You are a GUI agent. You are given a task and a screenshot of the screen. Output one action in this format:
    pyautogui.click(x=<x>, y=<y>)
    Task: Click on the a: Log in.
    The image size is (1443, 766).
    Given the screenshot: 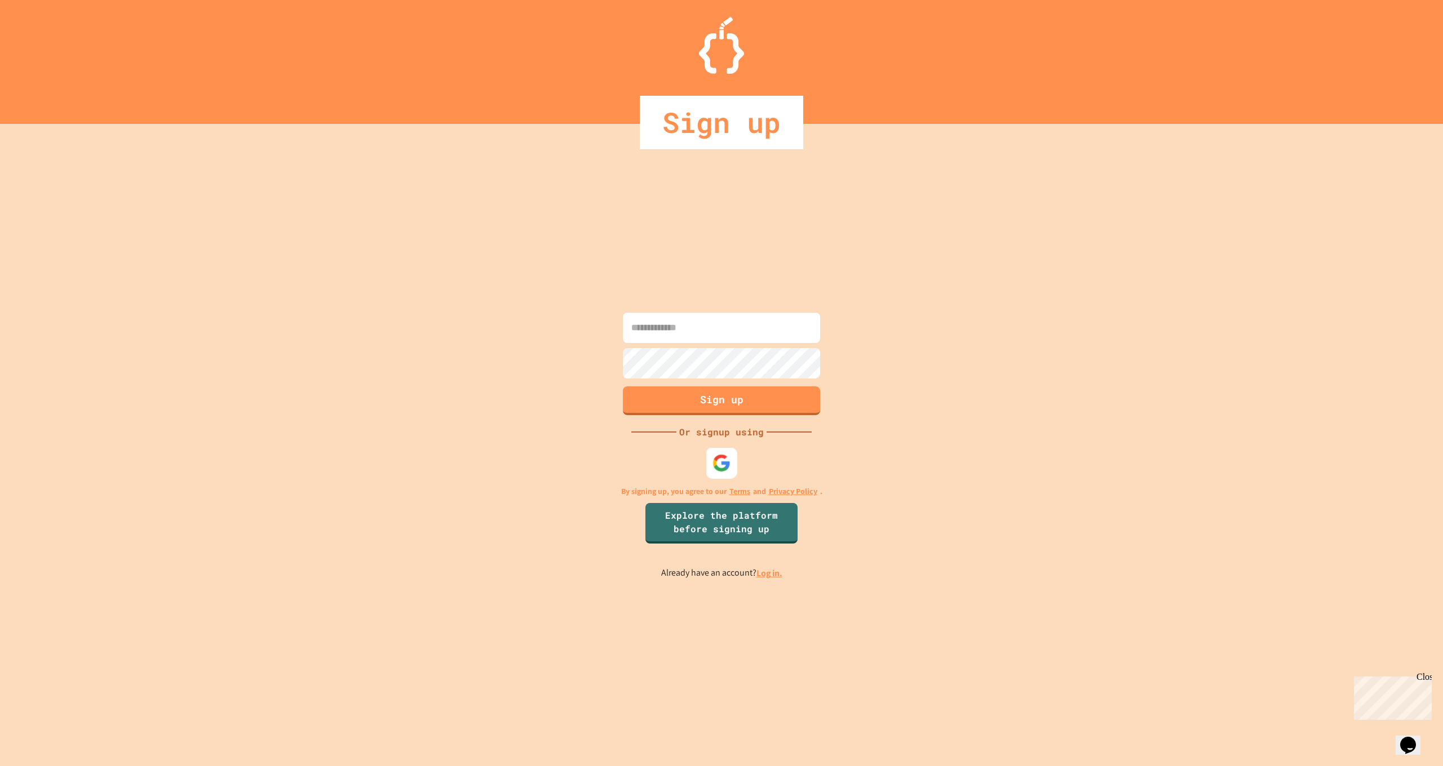 What is the action you would take?
    pyautogui.click(x=769, y=573)
    